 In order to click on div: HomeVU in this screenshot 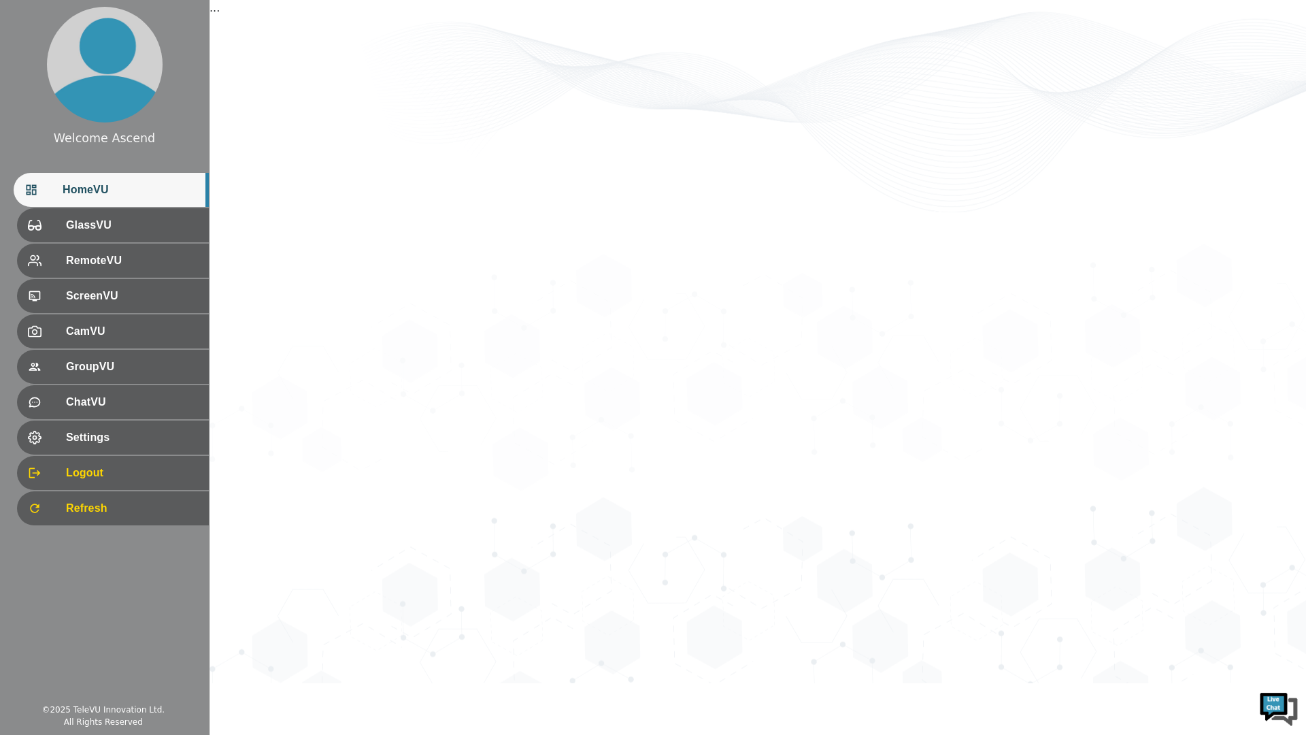, I will do `click(111, 190)`.